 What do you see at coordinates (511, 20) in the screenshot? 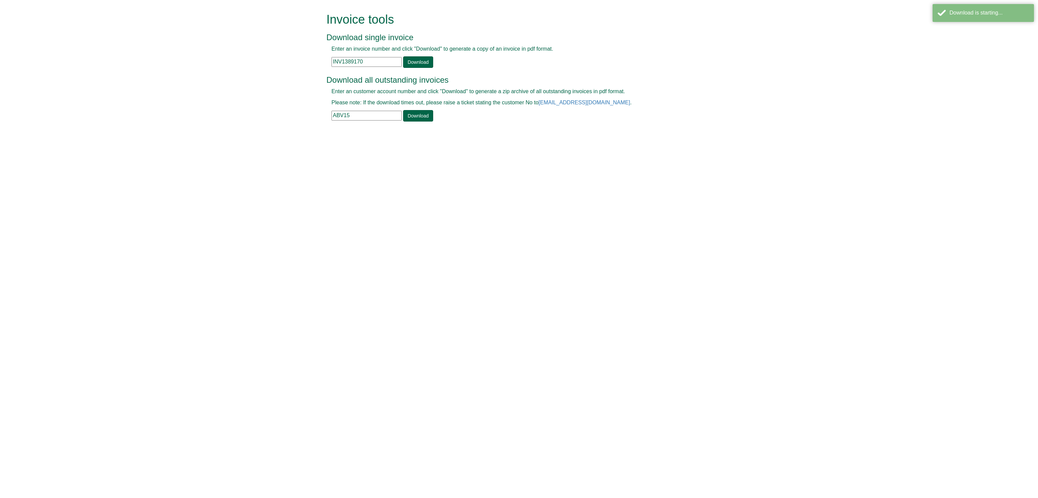
I see `h1: Invoice tools` at bounding box center [511, 20].